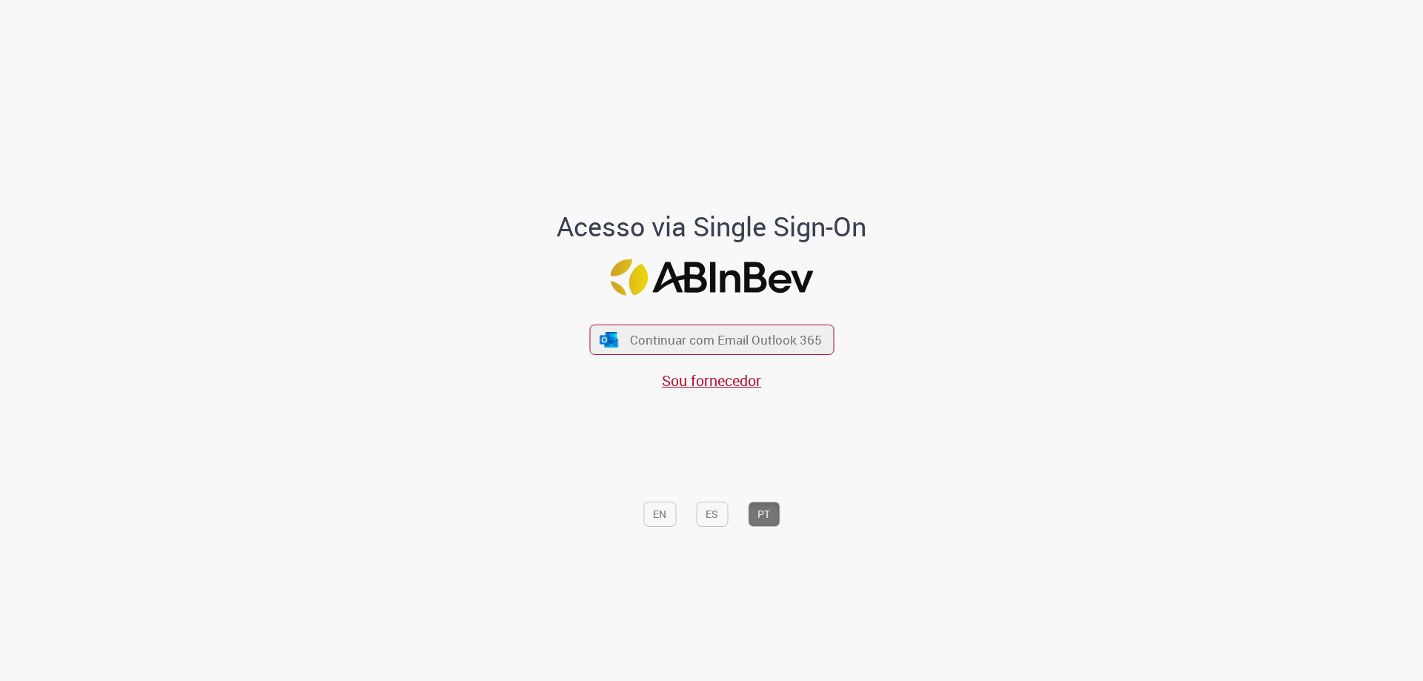 The image size is (1423, 681). Describe the element at coordinates (711, 277) in the screenshot. I see `img: Logo ABInBev` at that location.